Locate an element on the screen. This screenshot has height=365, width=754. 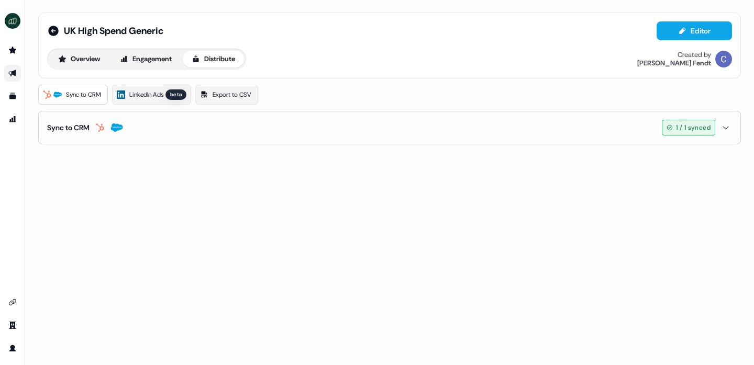
span: Export to CSV is located at coordinates (232, 95).